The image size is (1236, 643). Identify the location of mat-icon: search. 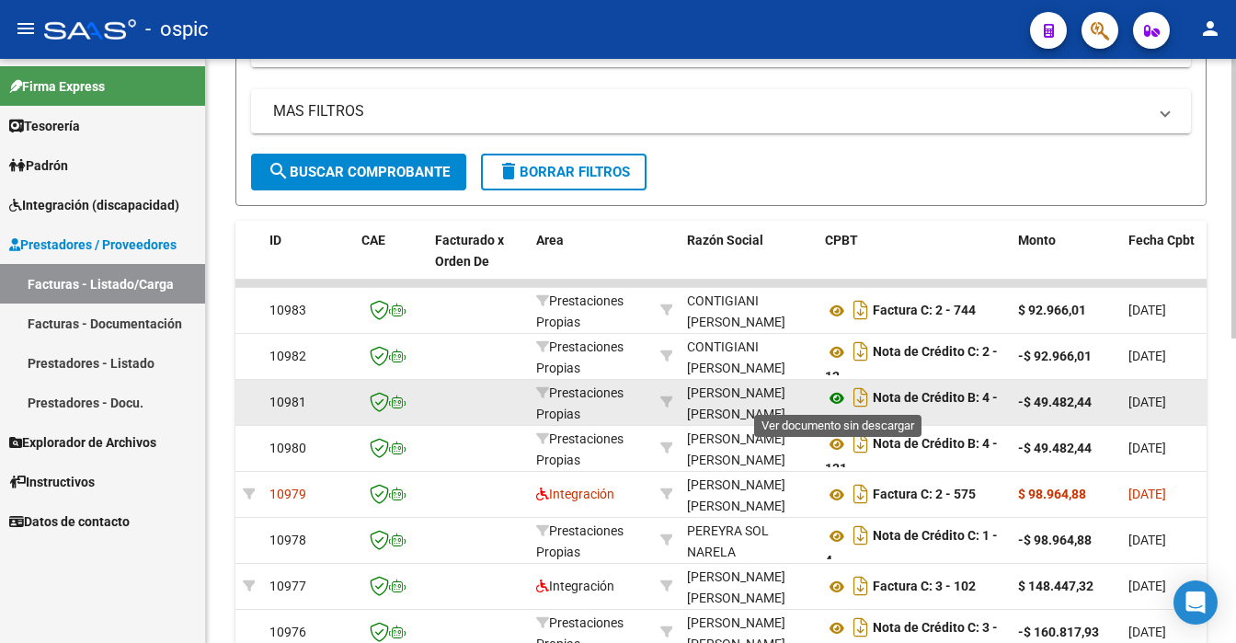
(279, 171).